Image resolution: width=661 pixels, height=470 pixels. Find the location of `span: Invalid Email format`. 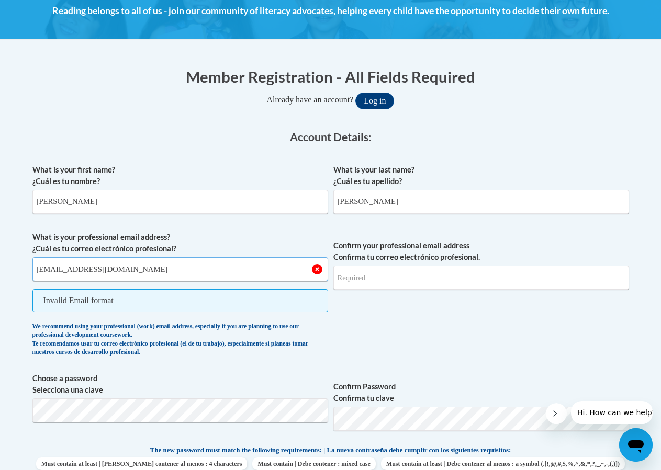

span: Invalid Email format is located at coordinates (180, 301).